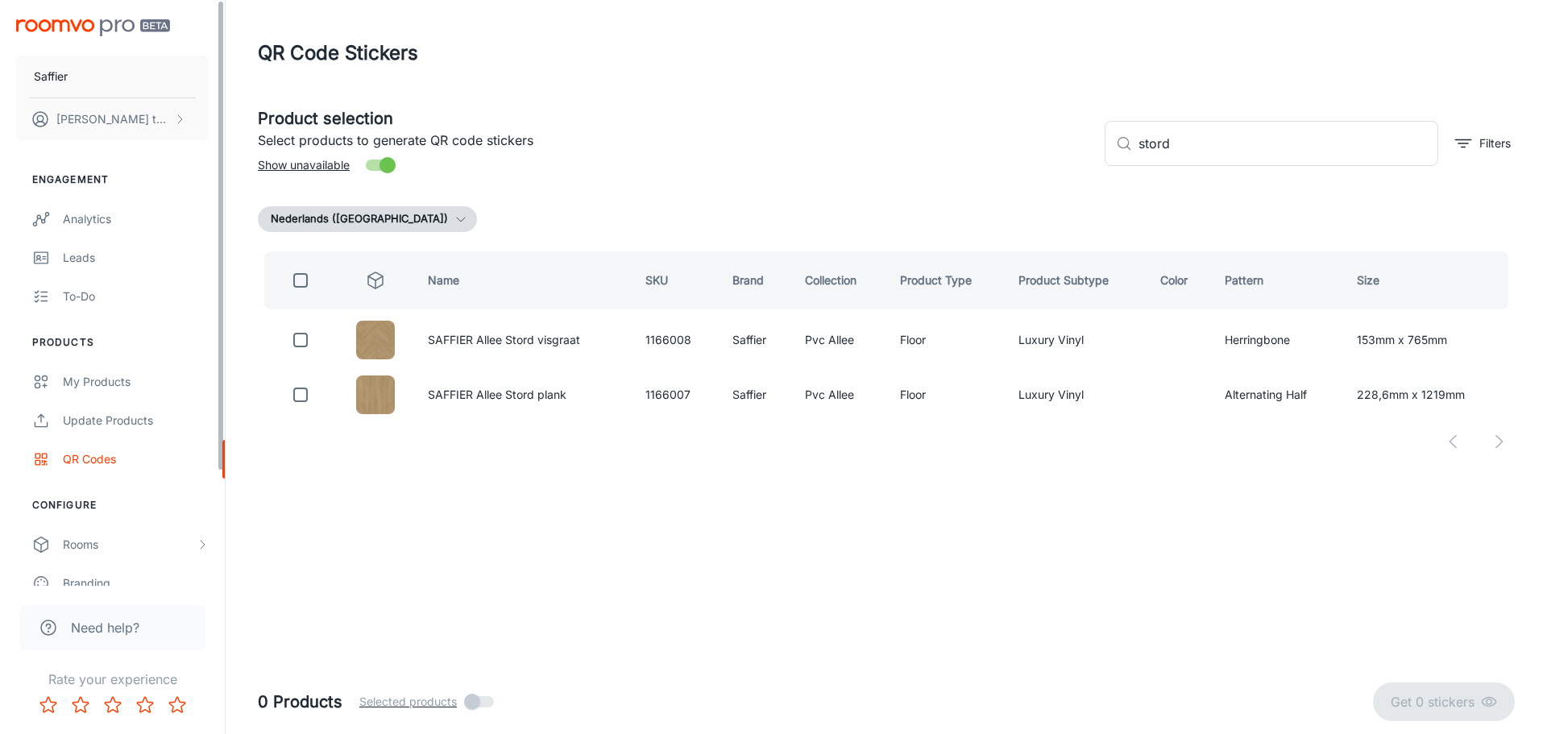 This screenshot has width=1547, height=734. I want to click on td: Alternating Half, so click(1277, 395).